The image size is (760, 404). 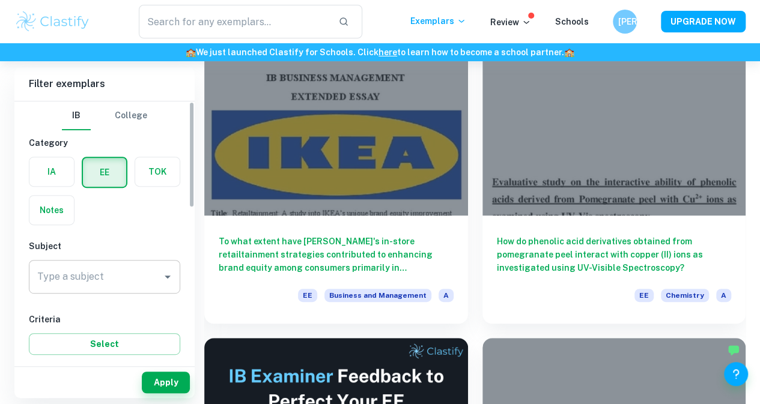 What do you see at coordinates (378, 295) in the screenshot?
I see `span: Business and Management` at bounding box center [378, 295].